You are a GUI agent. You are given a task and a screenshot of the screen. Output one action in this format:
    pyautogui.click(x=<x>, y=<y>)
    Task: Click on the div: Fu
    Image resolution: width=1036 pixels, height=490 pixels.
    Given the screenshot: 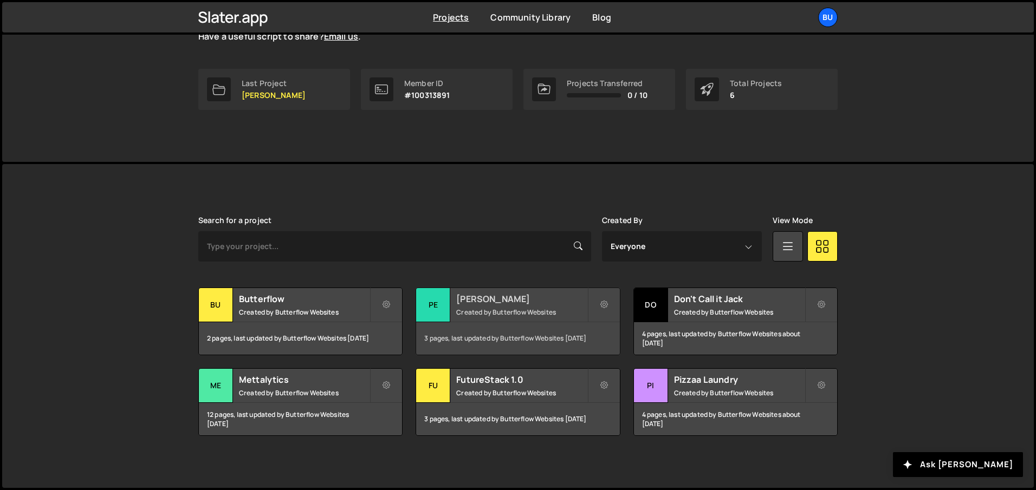 What is the action you would take?
    pyautogui.click(x=433, y=386)
    